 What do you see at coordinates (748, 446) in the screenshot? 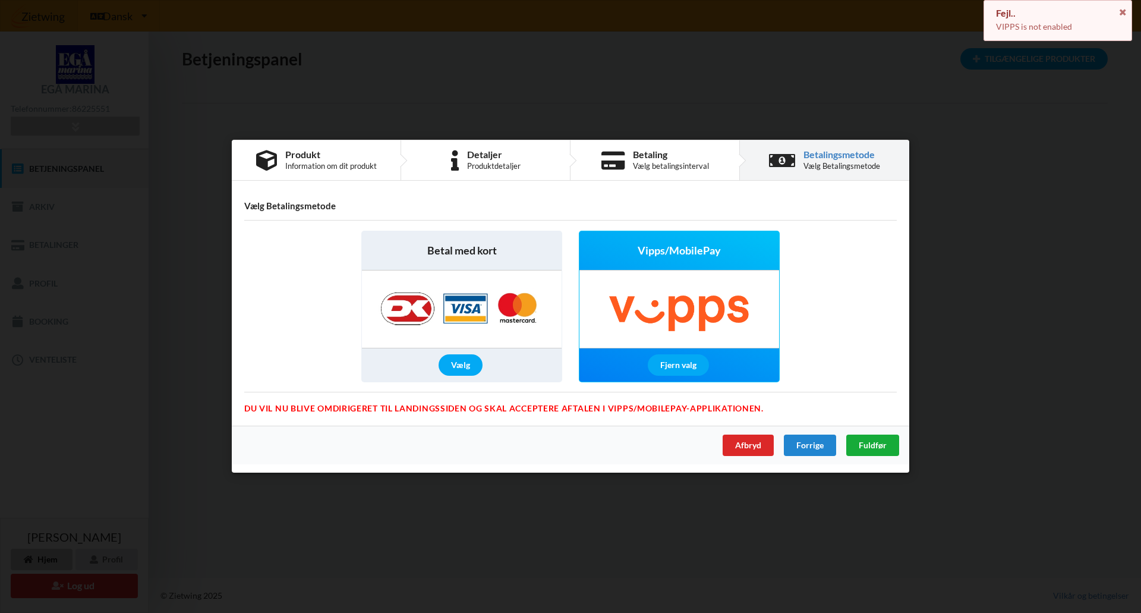
I see `div: Afbryd` at bounding box center [748, 446].